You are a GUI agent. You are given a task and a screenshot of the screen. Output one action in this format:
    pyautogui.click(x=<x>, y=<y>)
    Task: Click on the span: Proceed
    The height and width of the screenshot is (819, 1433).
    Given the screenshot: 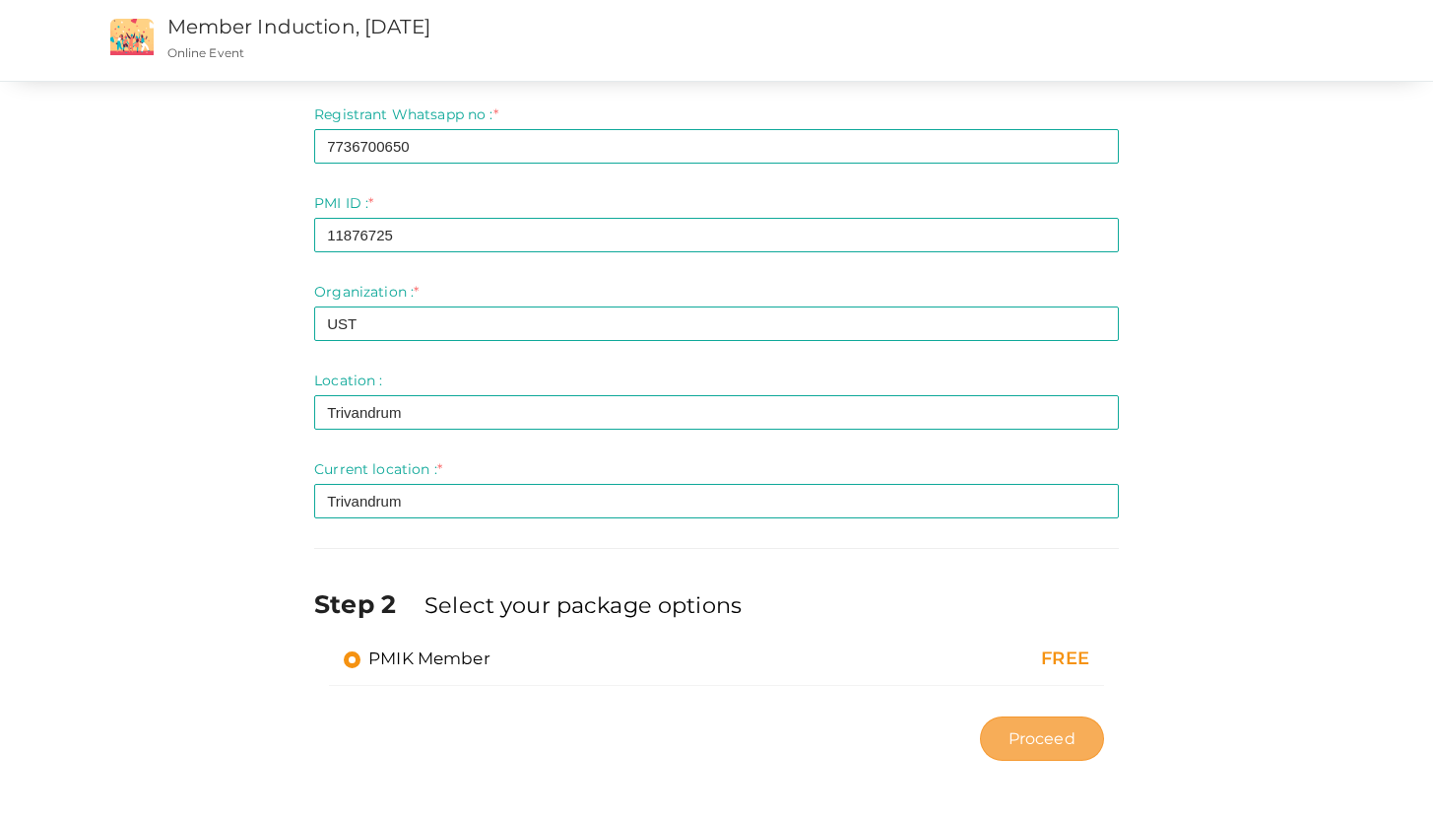 What is the action you would take?
    pyautogui.click(x=1042, y=738)
    